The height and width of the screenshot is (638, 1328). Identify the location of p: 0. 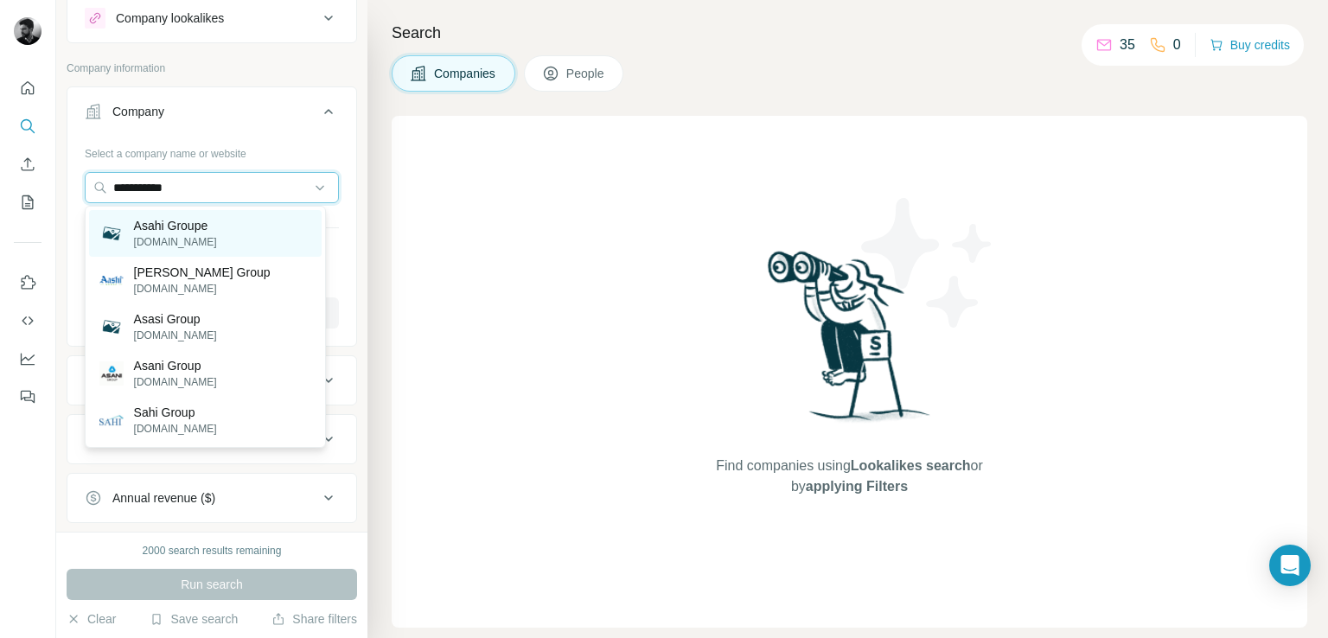
(1176, 45).